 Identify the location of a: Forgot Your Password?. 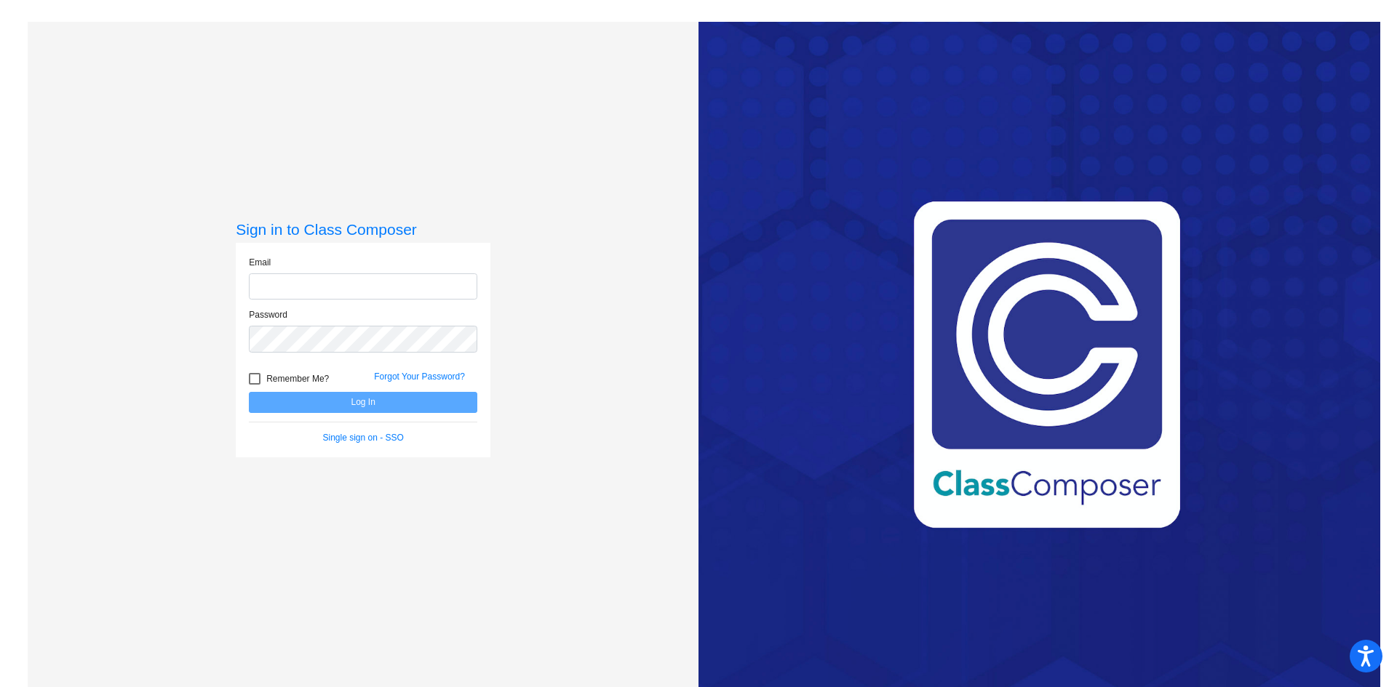
(419, 377).